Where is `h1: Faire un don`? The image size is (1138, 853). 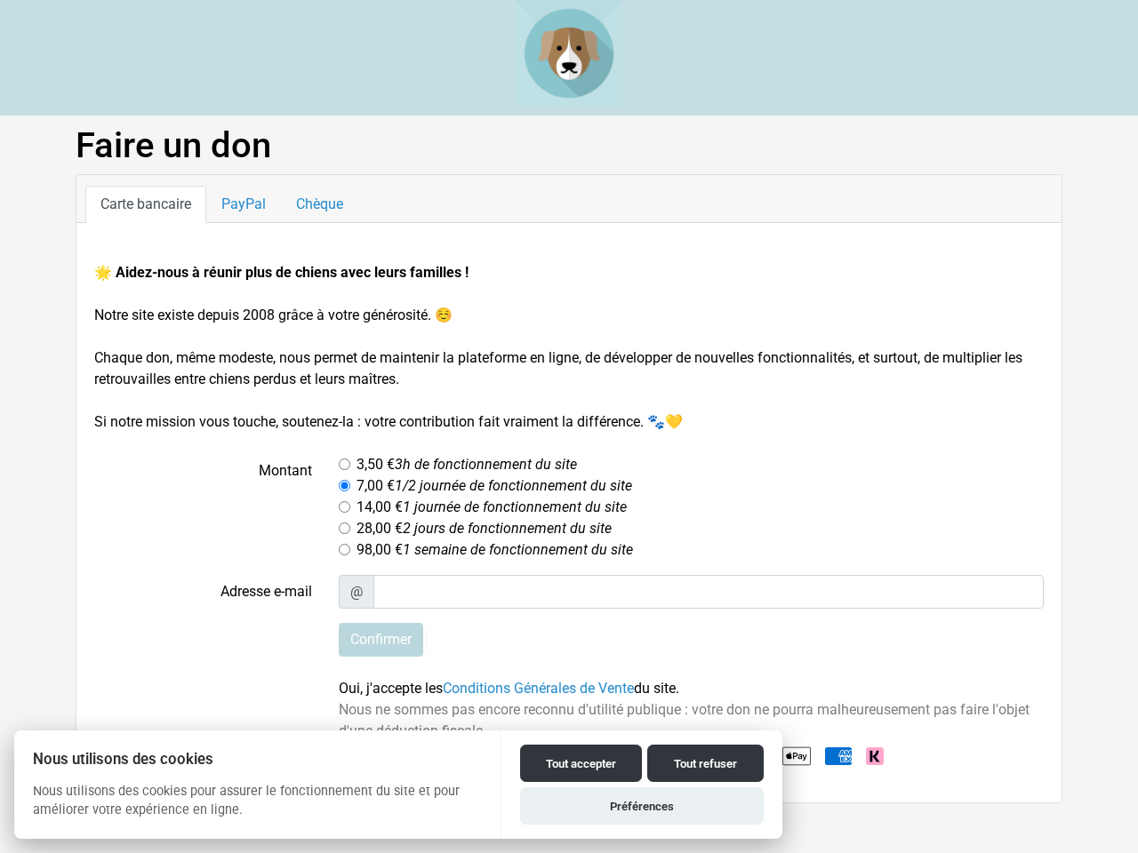 h1: Faire un don is located at coordinates (569, 146).